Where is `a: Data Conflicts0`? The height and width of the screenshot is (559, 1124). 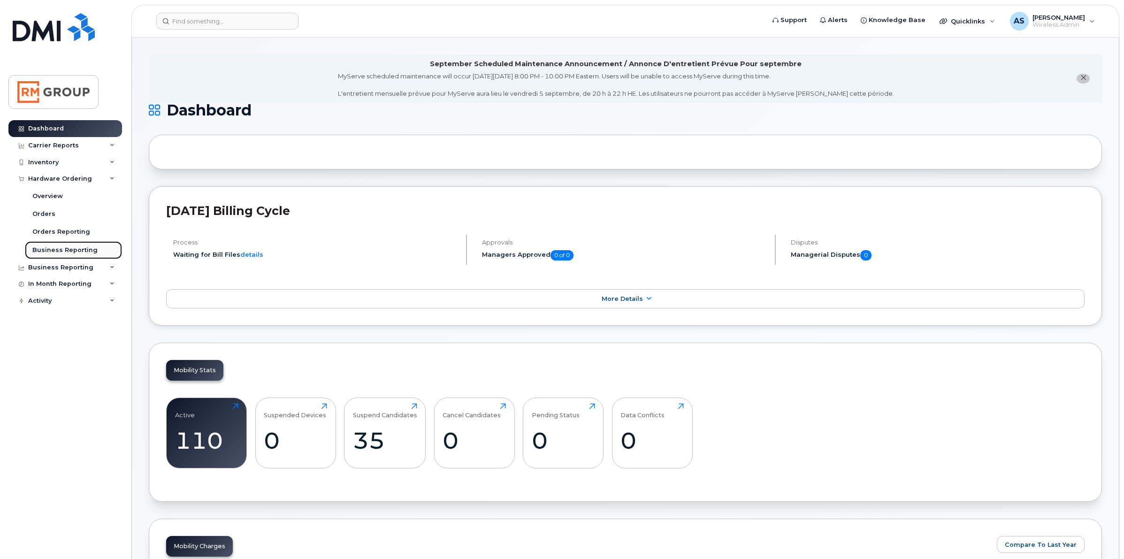 a: Data Conflicts0 is located at coordinates (652, 433).